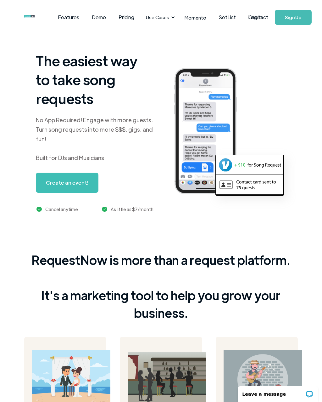 This screenshot has height=402, width=322. Describe the element at coordinates (99, 17) in the screenshot. I see `a: Demo` at that location.